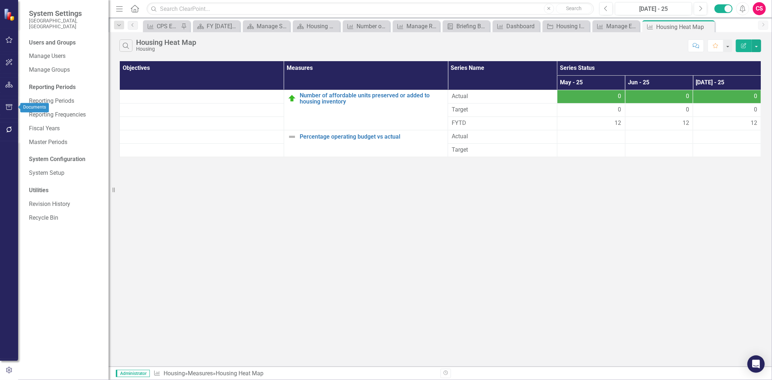 This screenshot has height=380, width=772. Describe the element at coordinates (65, 173) in the screenshot. I see `a: System Setup` at that location.